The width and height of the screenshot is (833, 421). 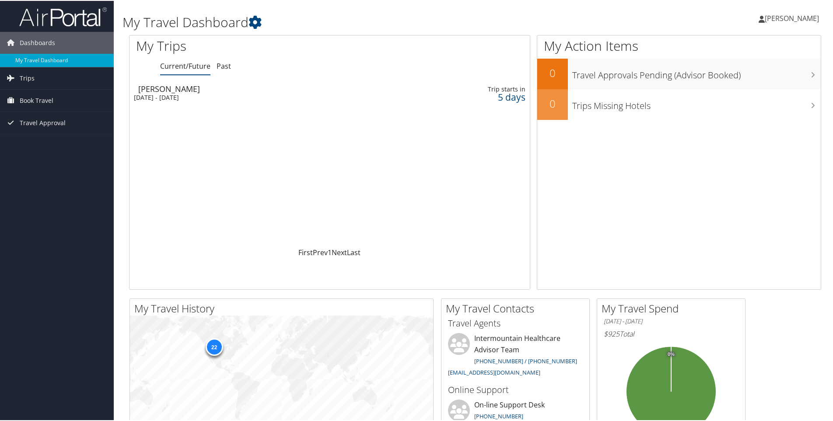 What do you see at coordinates (283, 308) in the screenshot?
I see `h2: My Travel History` at bounding box center [283, 308].